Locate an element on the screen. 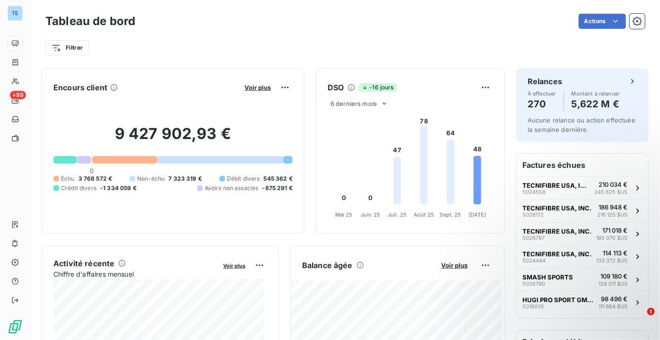 This screenshot has width=660, height=340. h6: Encours client is located at coordinates (80, 87).